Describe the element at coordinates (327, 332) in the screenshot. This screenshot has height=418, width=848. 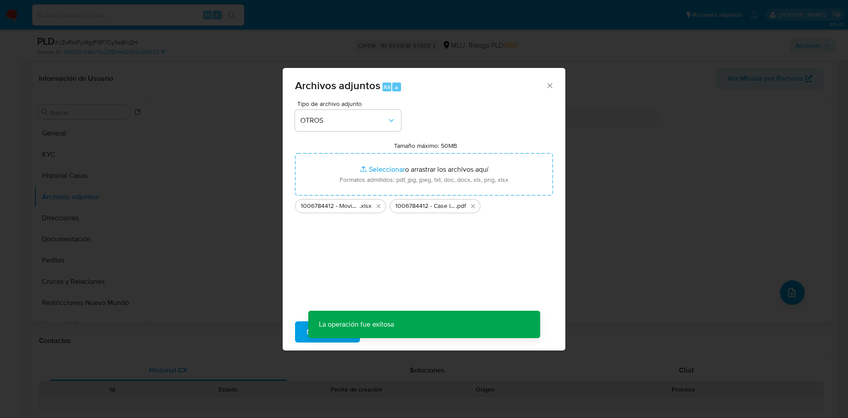
I see `span: Subir archivo` at that location.